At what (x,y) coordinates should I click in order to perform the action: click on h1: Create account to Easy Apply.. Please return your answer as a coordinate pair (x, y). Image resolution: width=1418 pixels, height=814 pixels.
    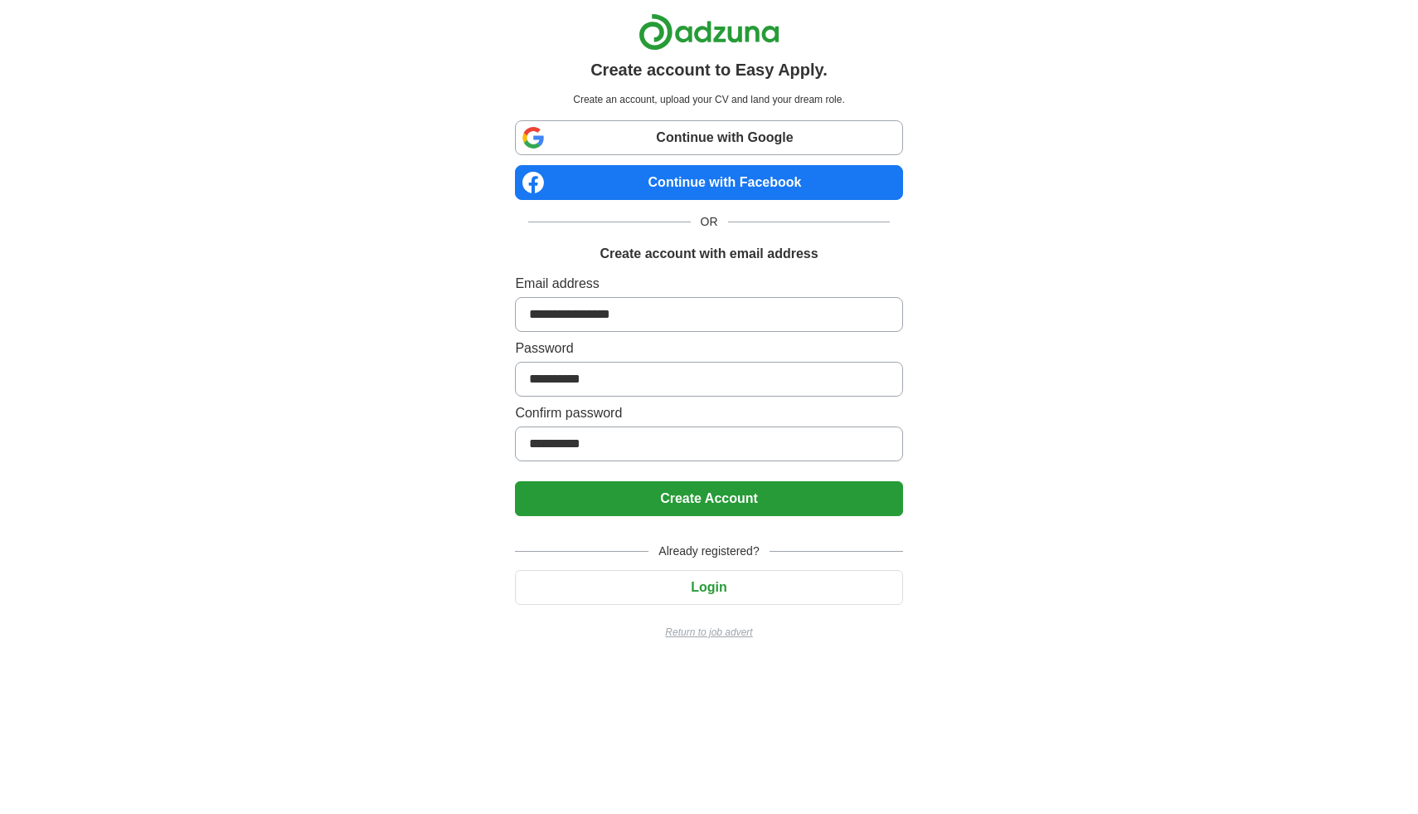
    Looking at the image, I should click on (709, 70).